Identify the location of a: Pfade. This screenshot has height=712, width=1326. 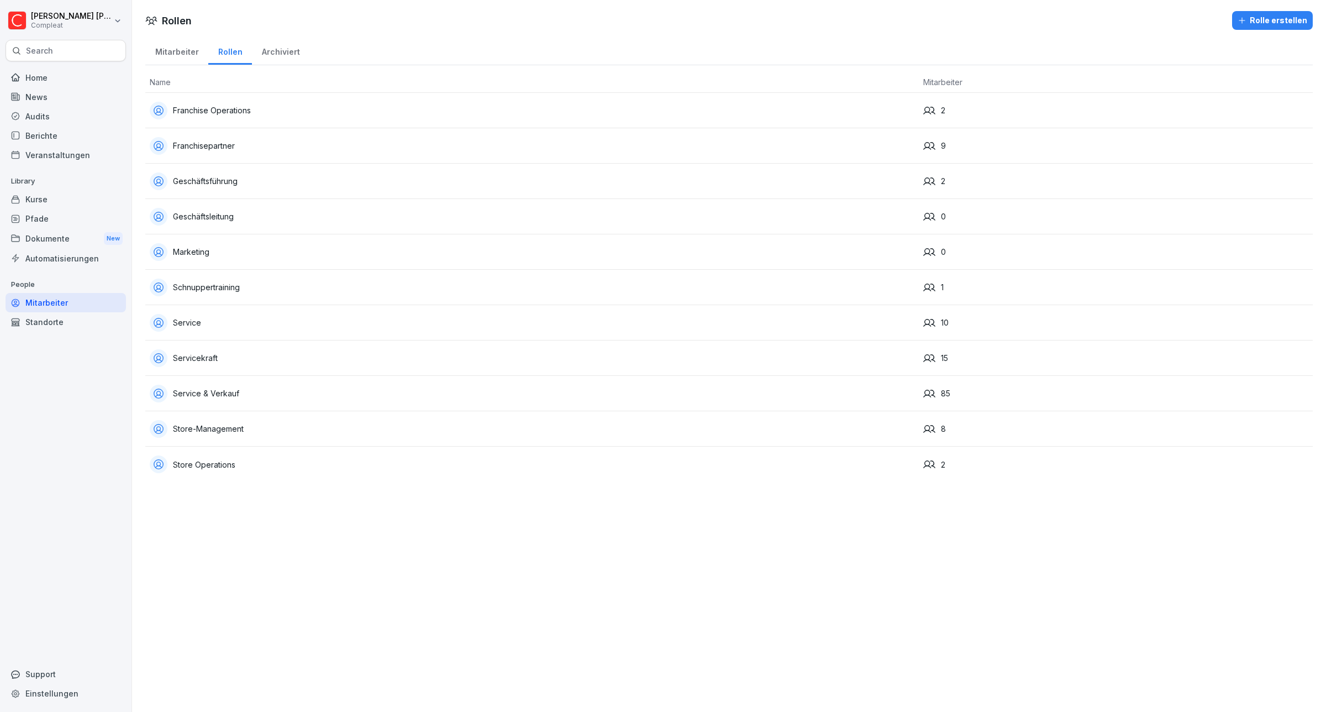
(66, 218).